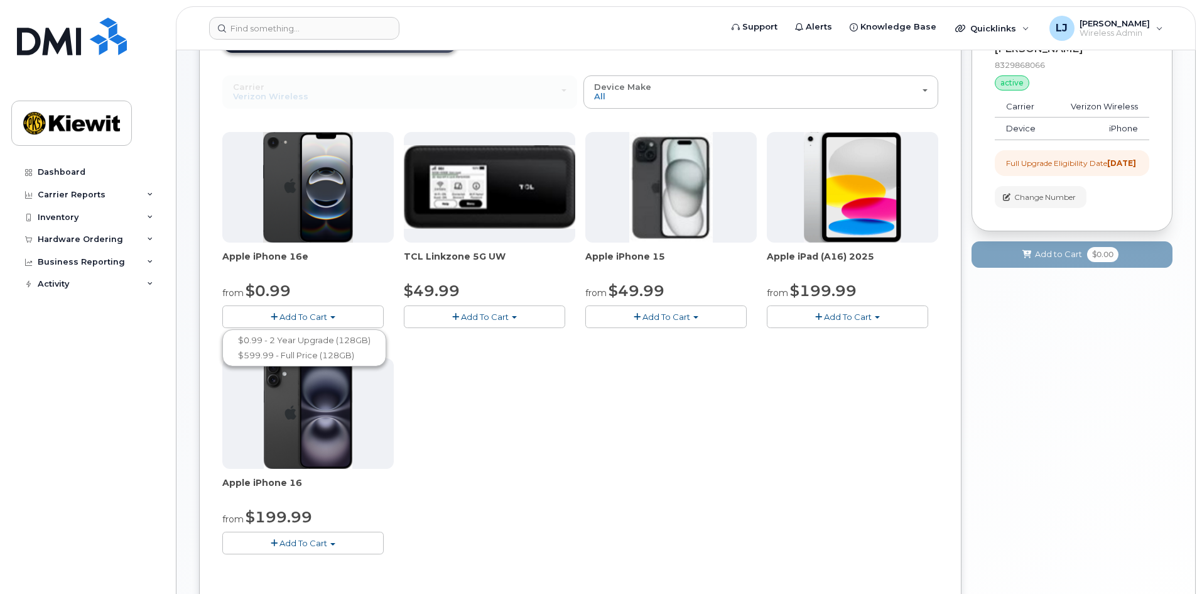 This screenshot has height=594, width=1202. Describe the element at coordinates (1072, 65) in the screenshot. I see `div: 8329868066` at that location.